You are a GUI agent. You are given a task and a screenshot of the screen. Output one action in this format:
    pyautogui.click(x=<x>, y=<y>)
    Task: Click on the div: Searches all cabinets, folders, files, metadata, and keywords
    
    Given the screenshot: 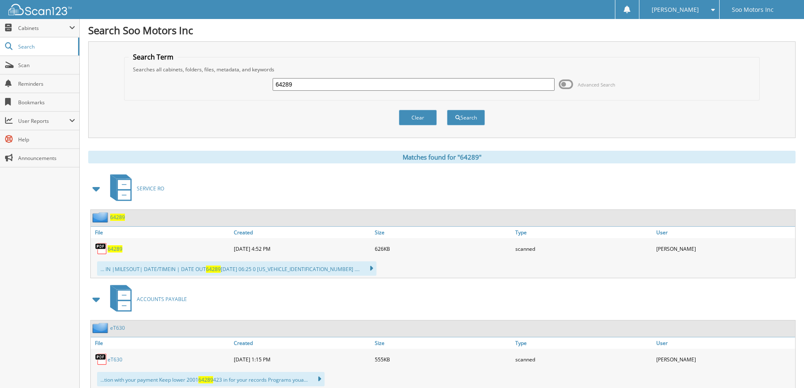 What is the action you would take?
    pyautogui.click(x=442, y=69)
    